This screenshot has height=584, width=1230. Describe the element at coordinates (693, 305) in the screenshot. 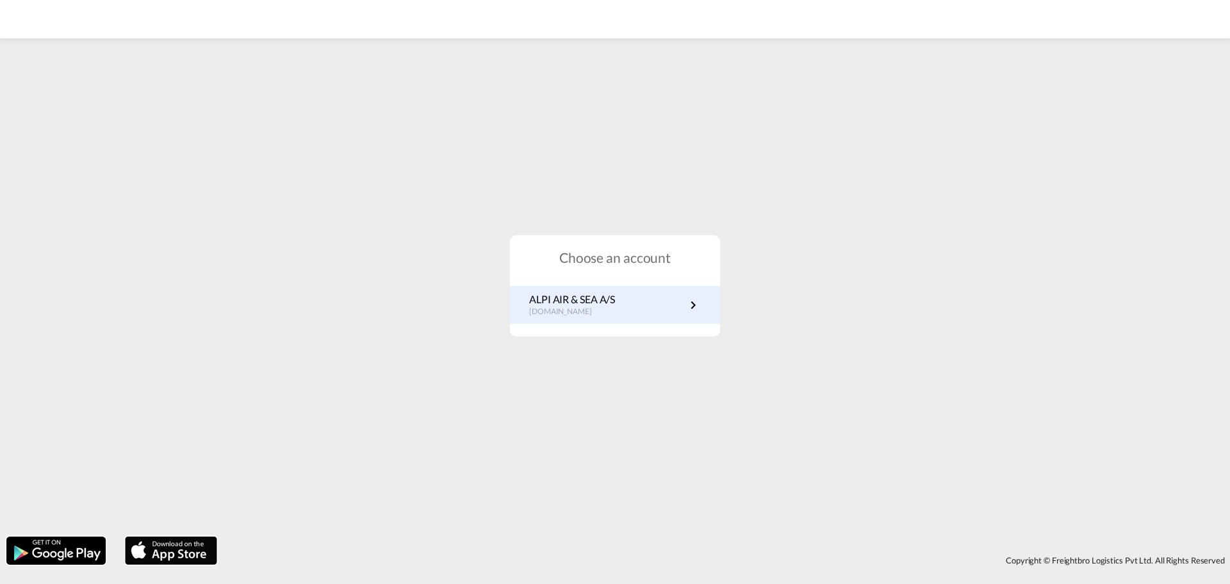

I see `md-icon: icon-chevron-right` at that location.